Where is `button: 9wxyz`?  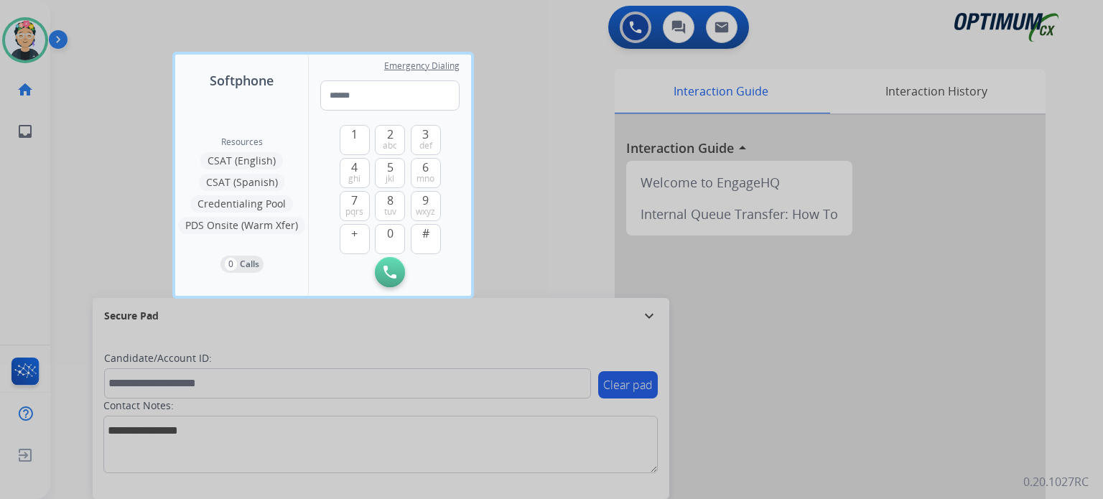 button: 9wxyz is located at coordinates (426, 206).